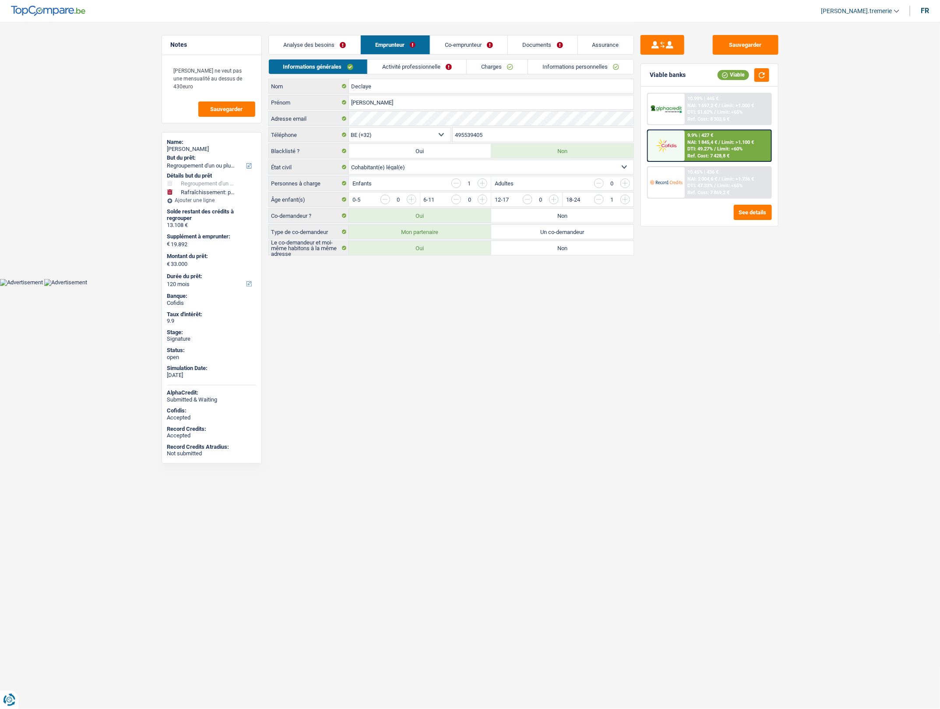  What do you see at coordinates (211, 411) in the screenshot?
I see `div: Cofidis:` at bounding box center [211, 411].